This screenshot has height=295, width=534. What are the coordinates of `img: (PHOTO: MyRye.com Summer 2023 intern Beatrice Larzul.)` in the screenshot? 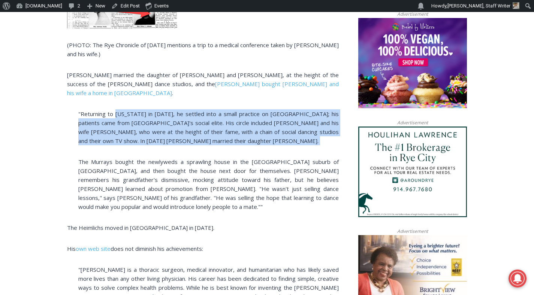 It's located at (516, 6).